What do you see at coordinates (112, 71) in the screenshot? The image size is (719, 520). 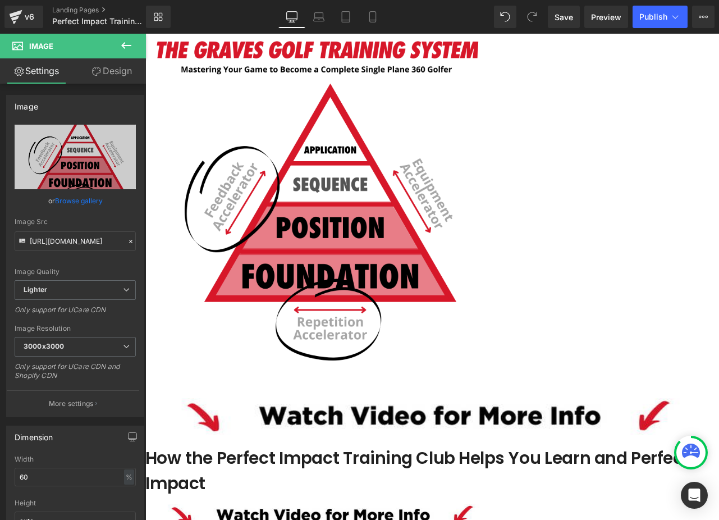 I see `a: Design` at bounding box center [112, 71].